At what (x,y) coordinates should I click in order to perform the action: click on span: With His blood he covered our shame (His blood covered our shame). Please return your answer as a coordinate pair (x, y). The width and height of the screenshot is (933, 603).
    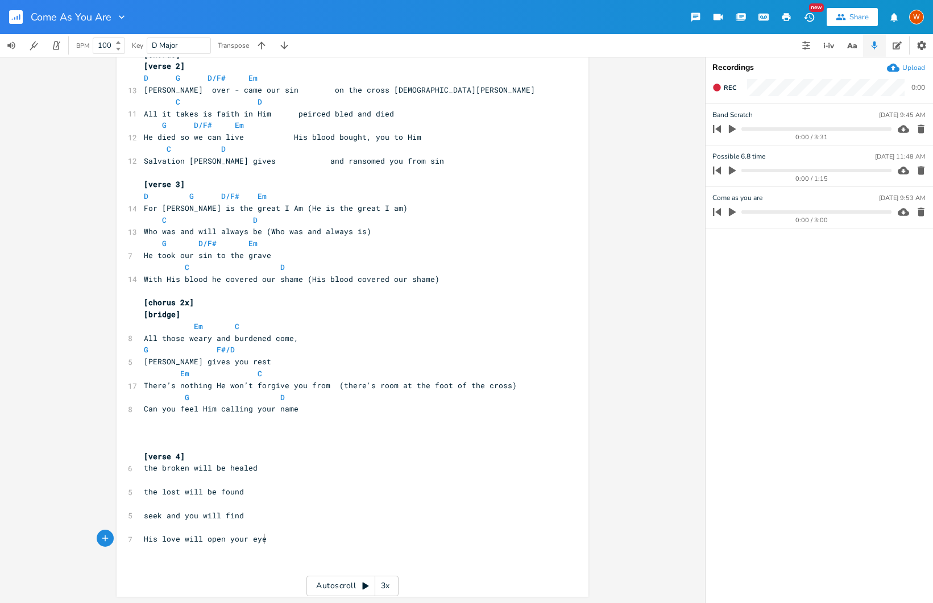
    Looking at the image, I should click on (292, 279).